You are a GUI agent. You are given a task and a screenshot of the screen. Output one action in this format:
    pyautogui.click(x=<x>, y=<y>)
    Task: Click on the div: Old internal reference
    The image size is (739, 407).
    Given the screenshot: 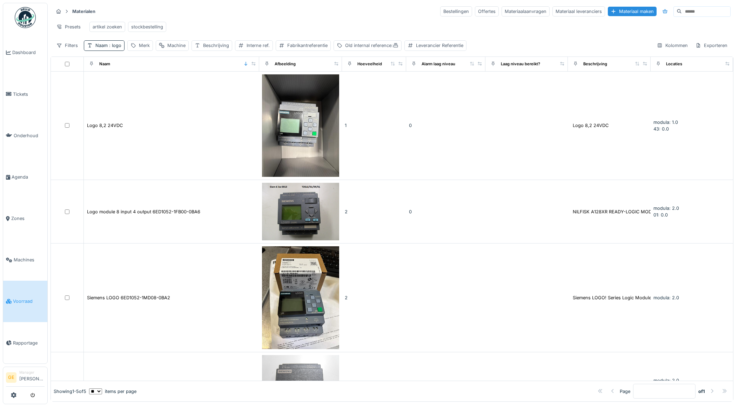 What is the action you would take?
    pyautogui.click(x=372, y=45)
    